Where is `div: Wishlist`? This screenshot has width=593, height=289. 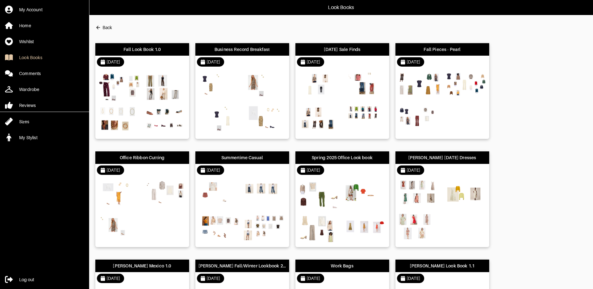
div: Wishlist is located at coordinates (26, 42).